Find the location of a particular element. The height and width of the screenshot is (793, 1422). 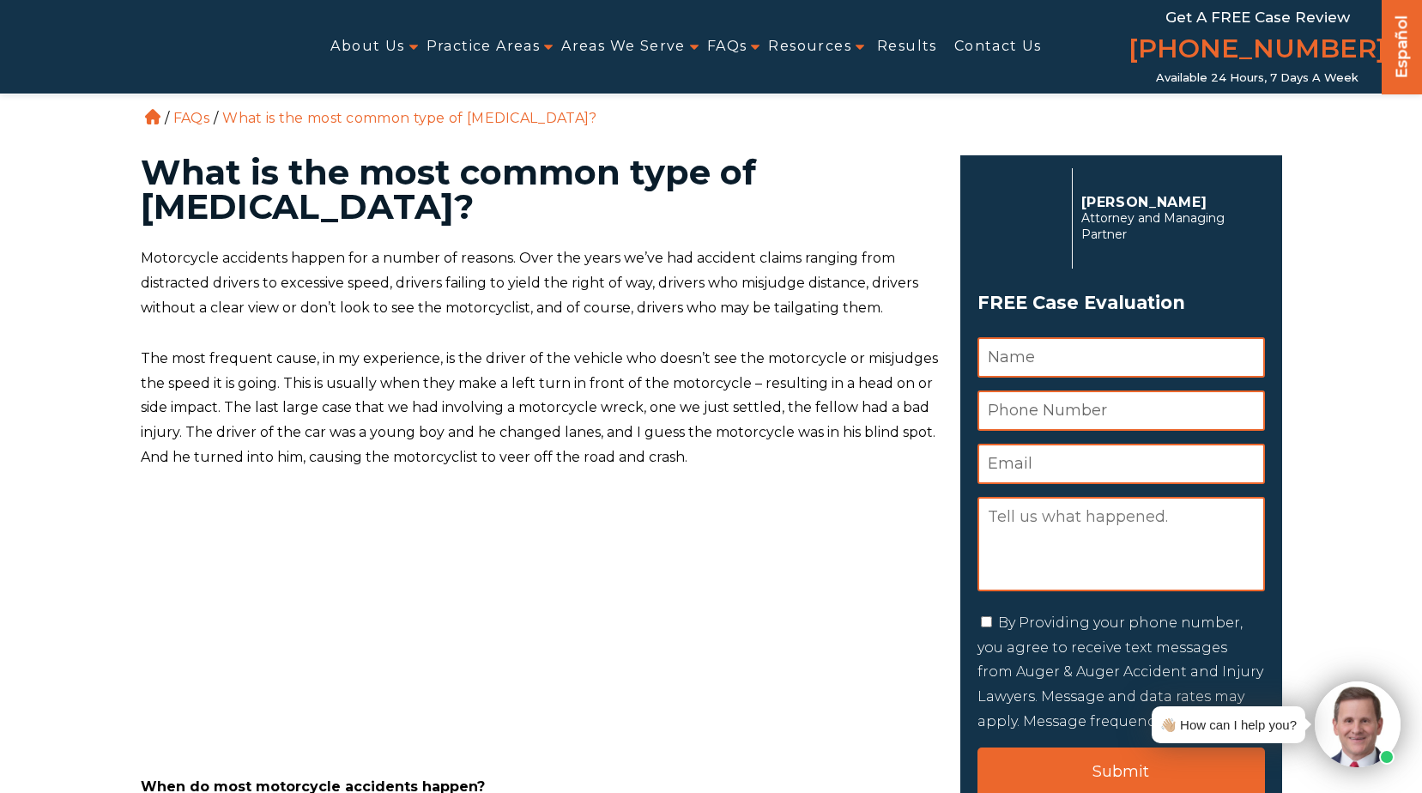

span: head on or side impact. The last large case that we had involving a motorcycle wreck, one we just... is located at coordinates (538, 420).